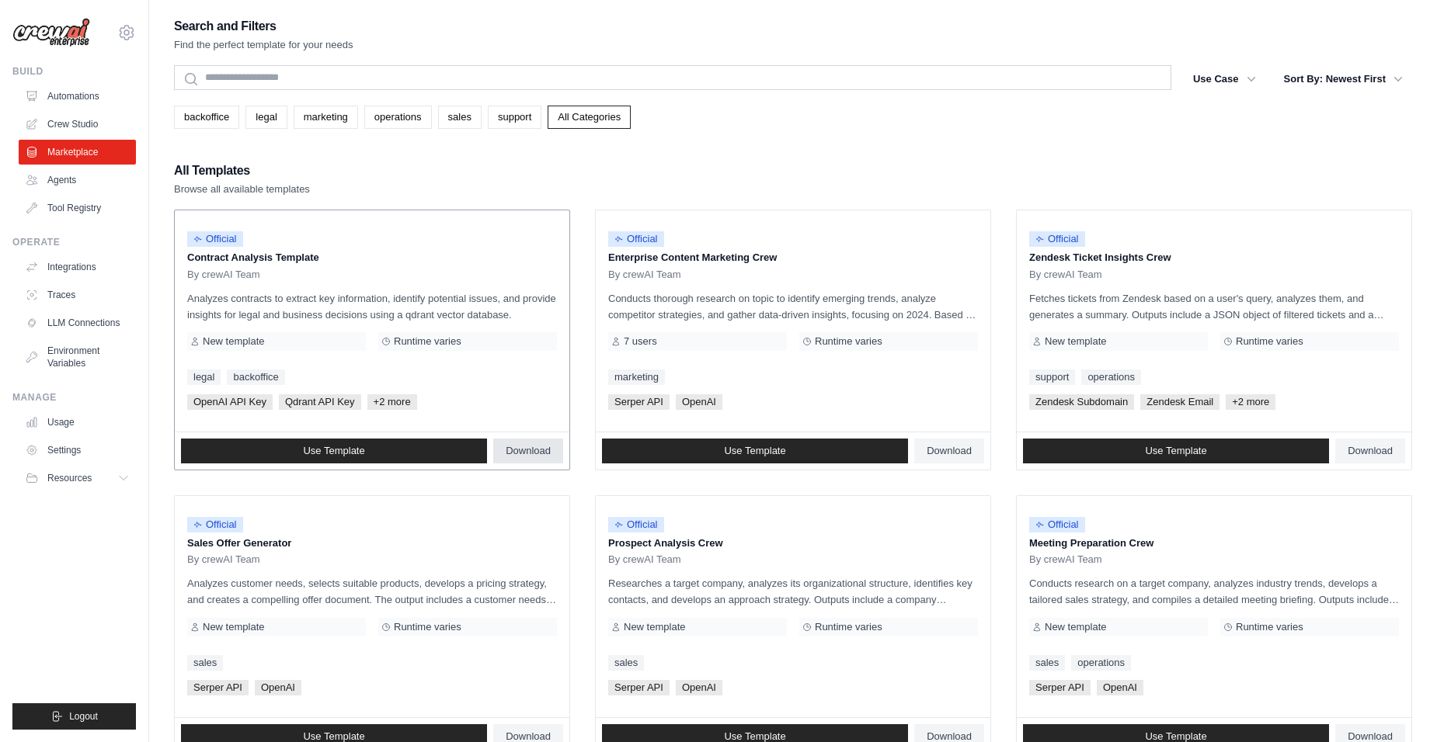  What do you see at coordinates (372, 544) in the screenshot?
I see `p: Sales Offer Generator` at bounding box center [372, 544].